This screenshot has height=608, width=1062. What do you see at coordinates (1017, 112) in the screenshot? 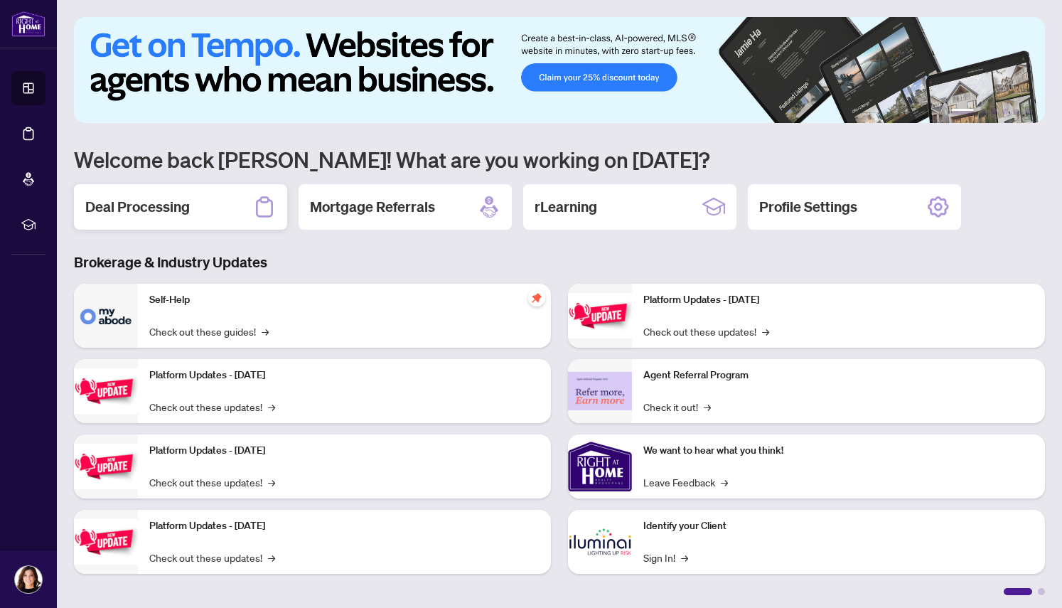
I see `button: 5` at bounding box center [1017, 112].